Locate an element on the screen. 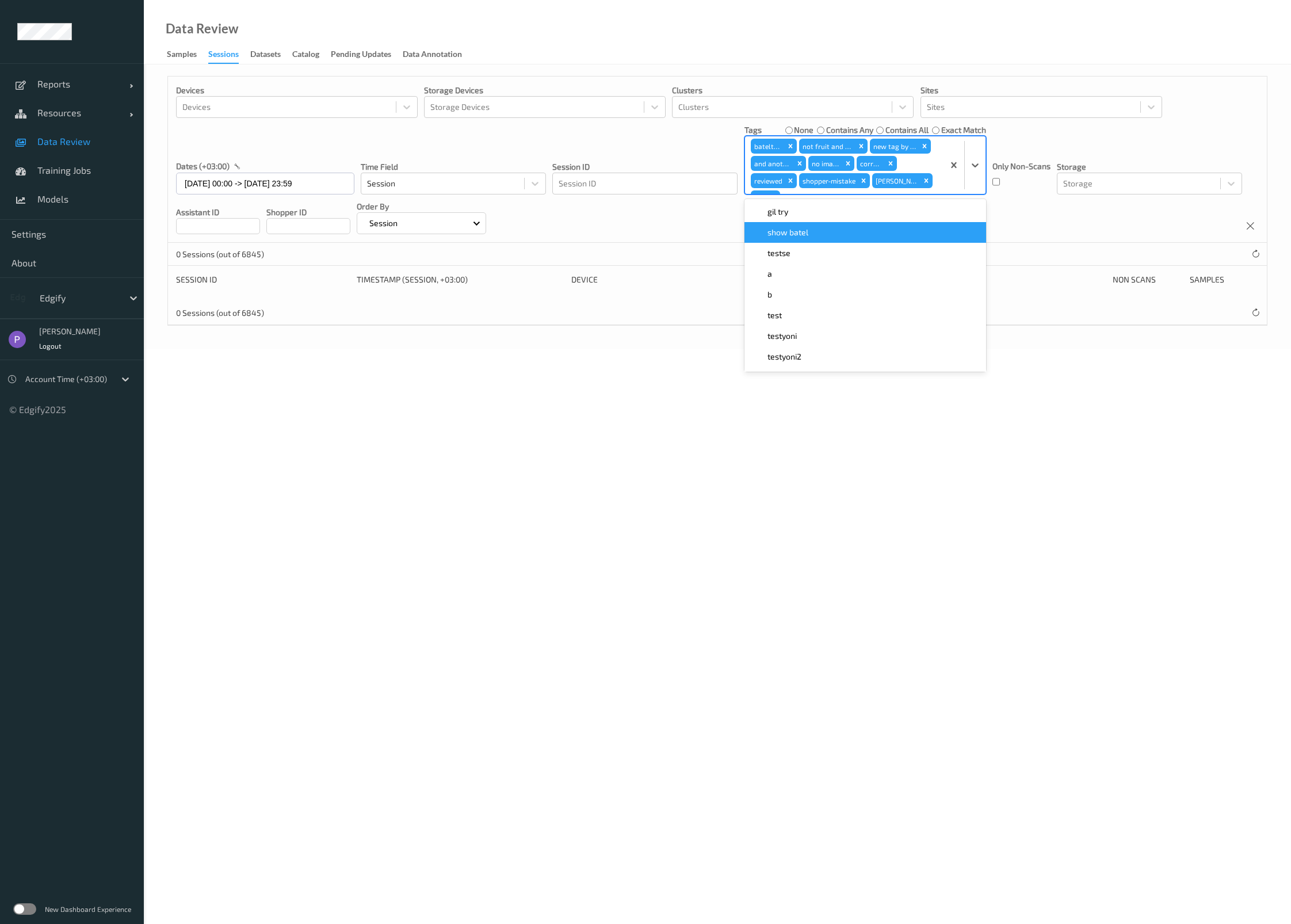  div: Sessions is located at coordinates (223, 56).